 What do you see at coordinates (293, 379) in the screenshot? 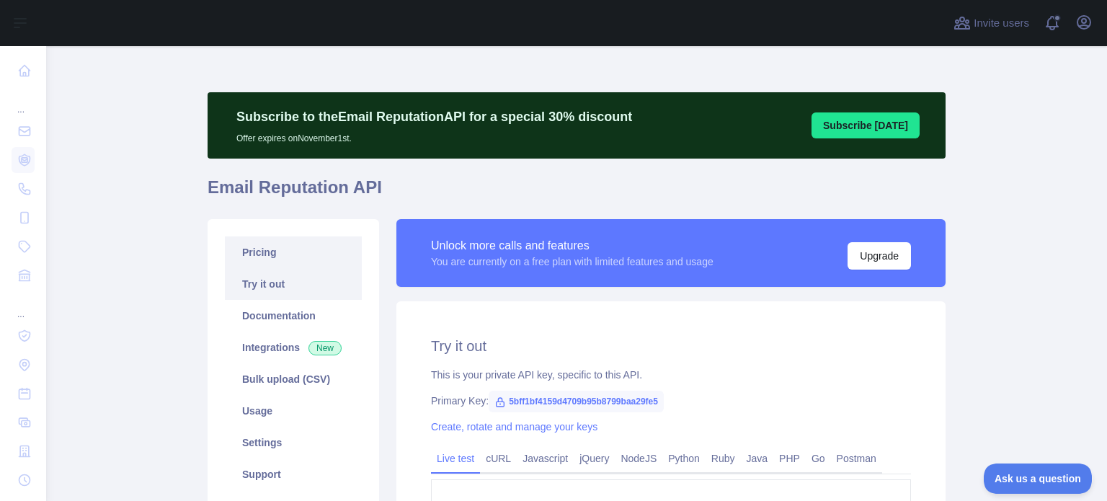
I see `a: Bulk upload (CSV)` at bounding box center [293, 379].